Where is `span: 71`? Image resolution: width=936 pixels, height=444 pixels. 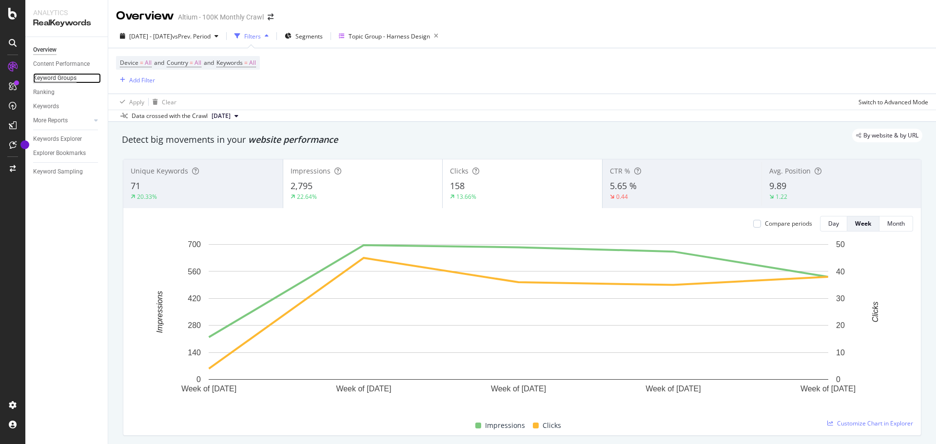 span: 71 is located at coordinates (136, 186).